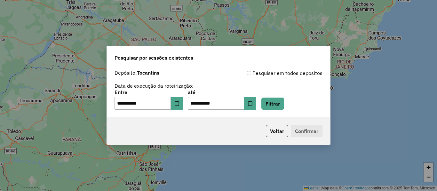  What do you see at coordinates (154, 86) in the screenshot?
I see `label: Data de execução da roteirização:` at bounding box center [154, 86].